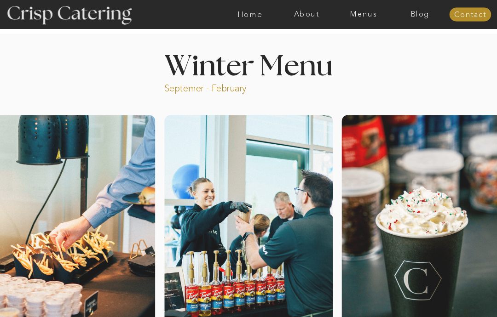 The width and height of the screenshot is (497, 317). I want to click on h1: Winter Menu, so click(248, 64).